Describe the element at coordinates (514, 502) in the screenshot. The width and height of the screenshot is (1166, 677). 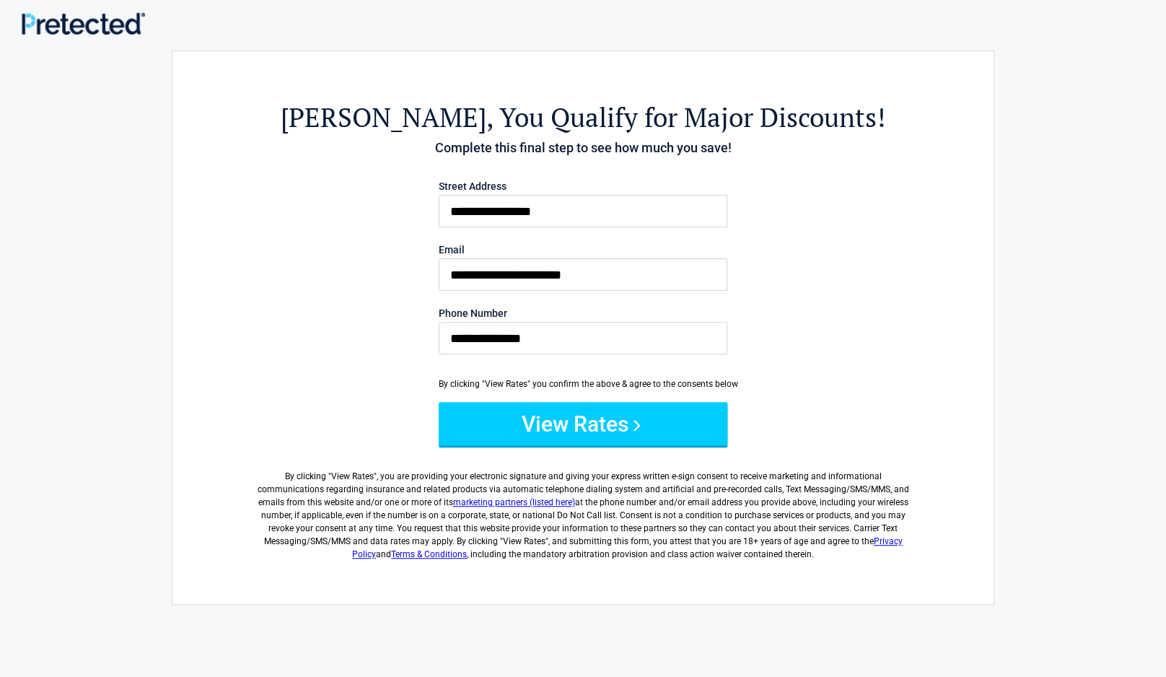
I see `a: marketing partners (listed here)` at that location.